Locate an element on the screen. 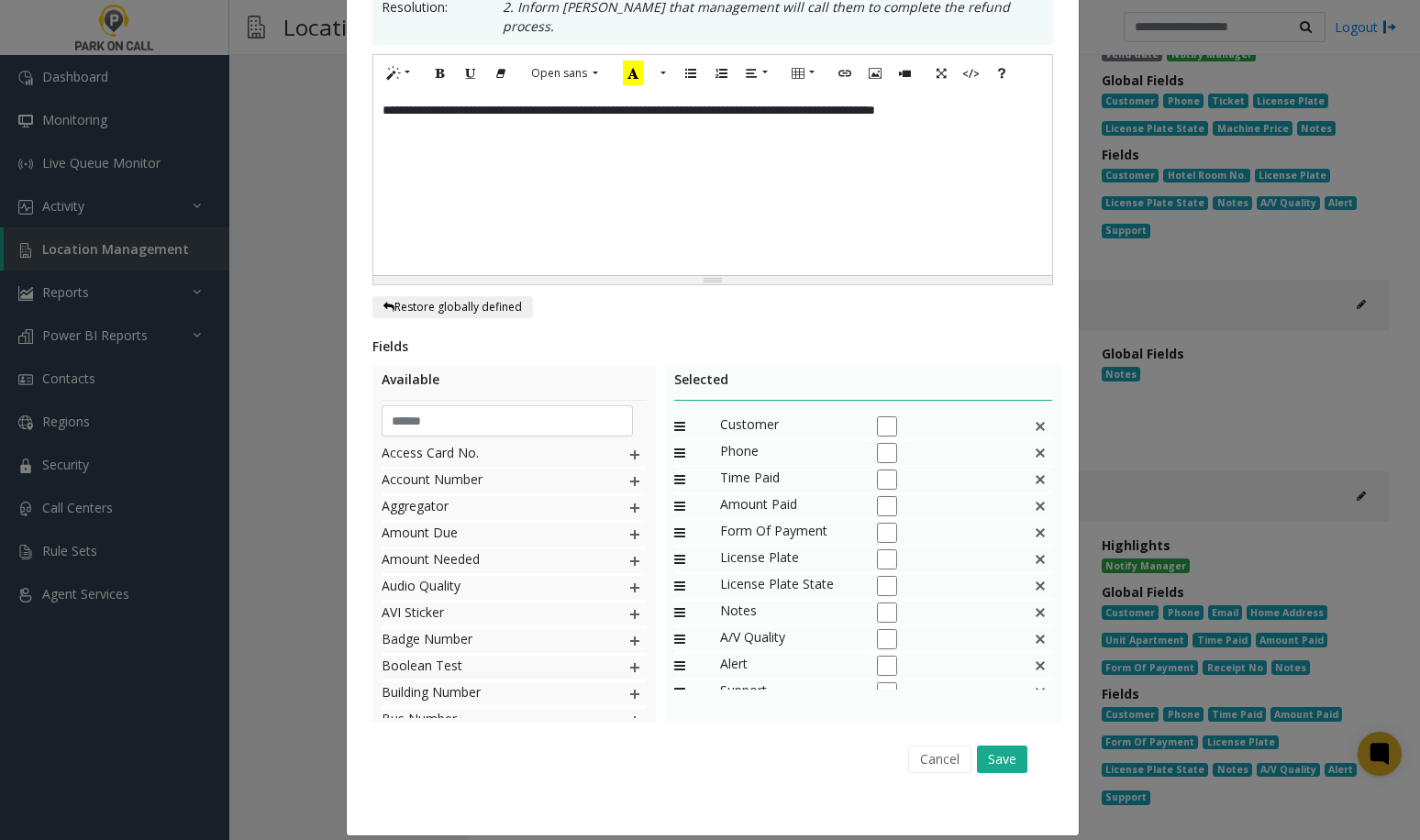  button: Bold (CTRL+B) is located at coordinates (440, 74).